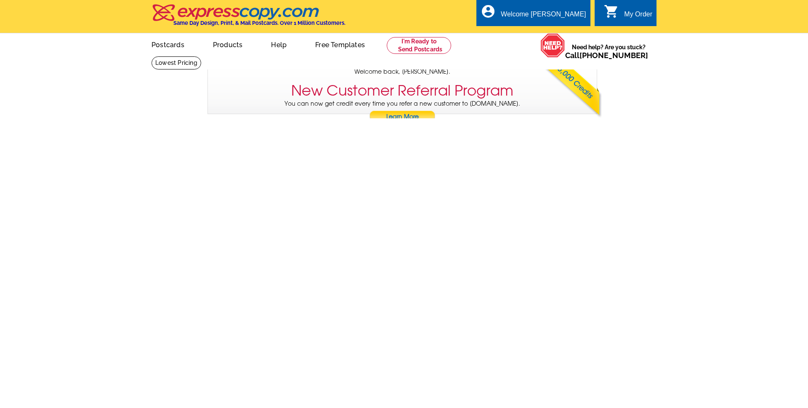 The width and height of the screenshot is (808, 408). Describe the element at coordinates (279, 44) in the screenshot. I see `a: Help` at that location.